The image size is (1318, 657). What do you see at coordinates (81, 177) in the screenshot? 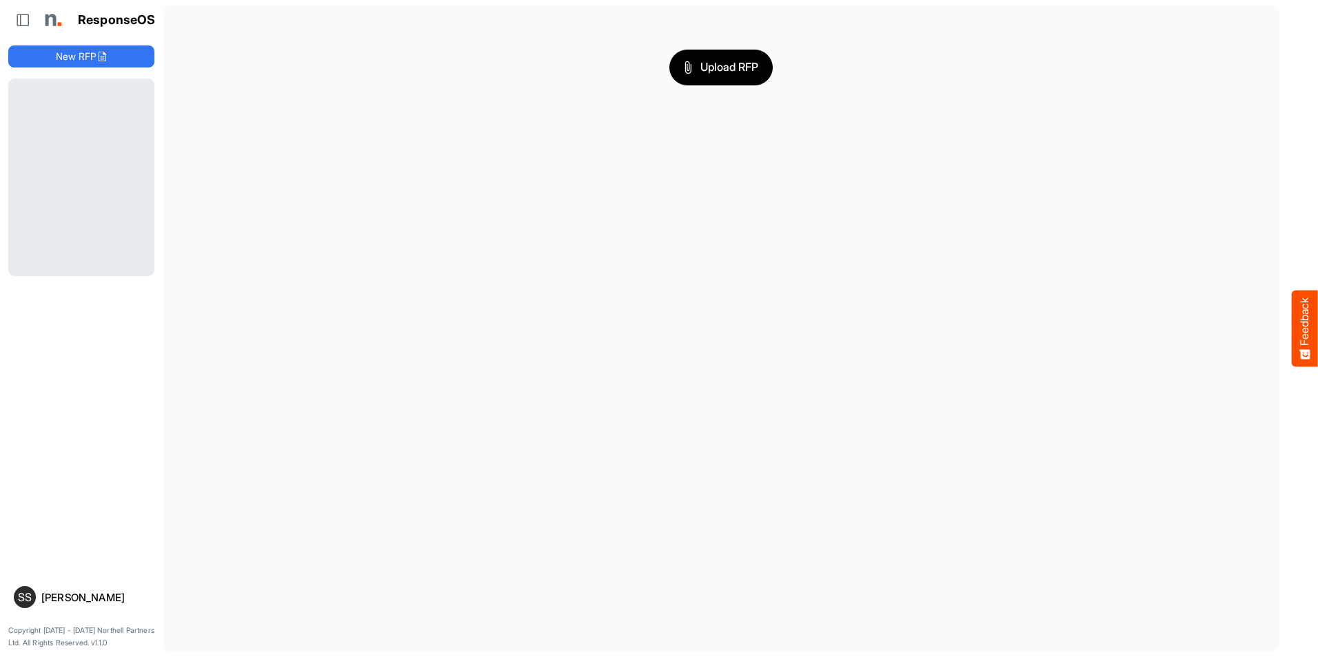
I see `div: Loading...` at bounding box center [81, 177].